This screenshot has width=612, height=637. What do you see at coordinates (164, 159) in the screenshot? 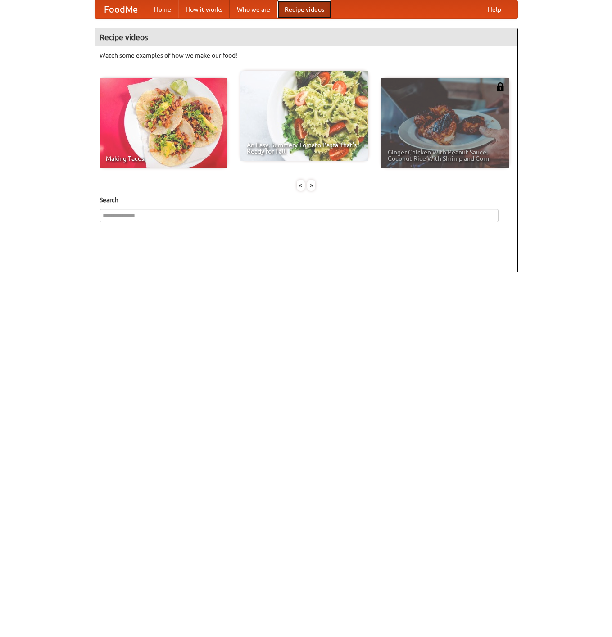
I see `span: Making Tacos` at bounding box center [164, 159].